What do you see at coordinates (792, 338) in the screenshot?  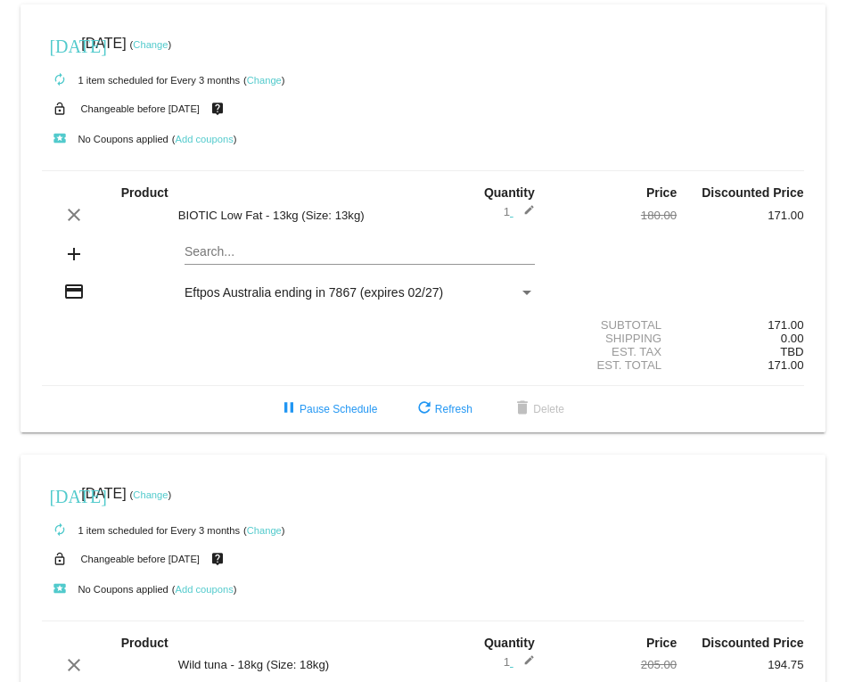 I see `span: 0.00` at bounding box center [792, 338].